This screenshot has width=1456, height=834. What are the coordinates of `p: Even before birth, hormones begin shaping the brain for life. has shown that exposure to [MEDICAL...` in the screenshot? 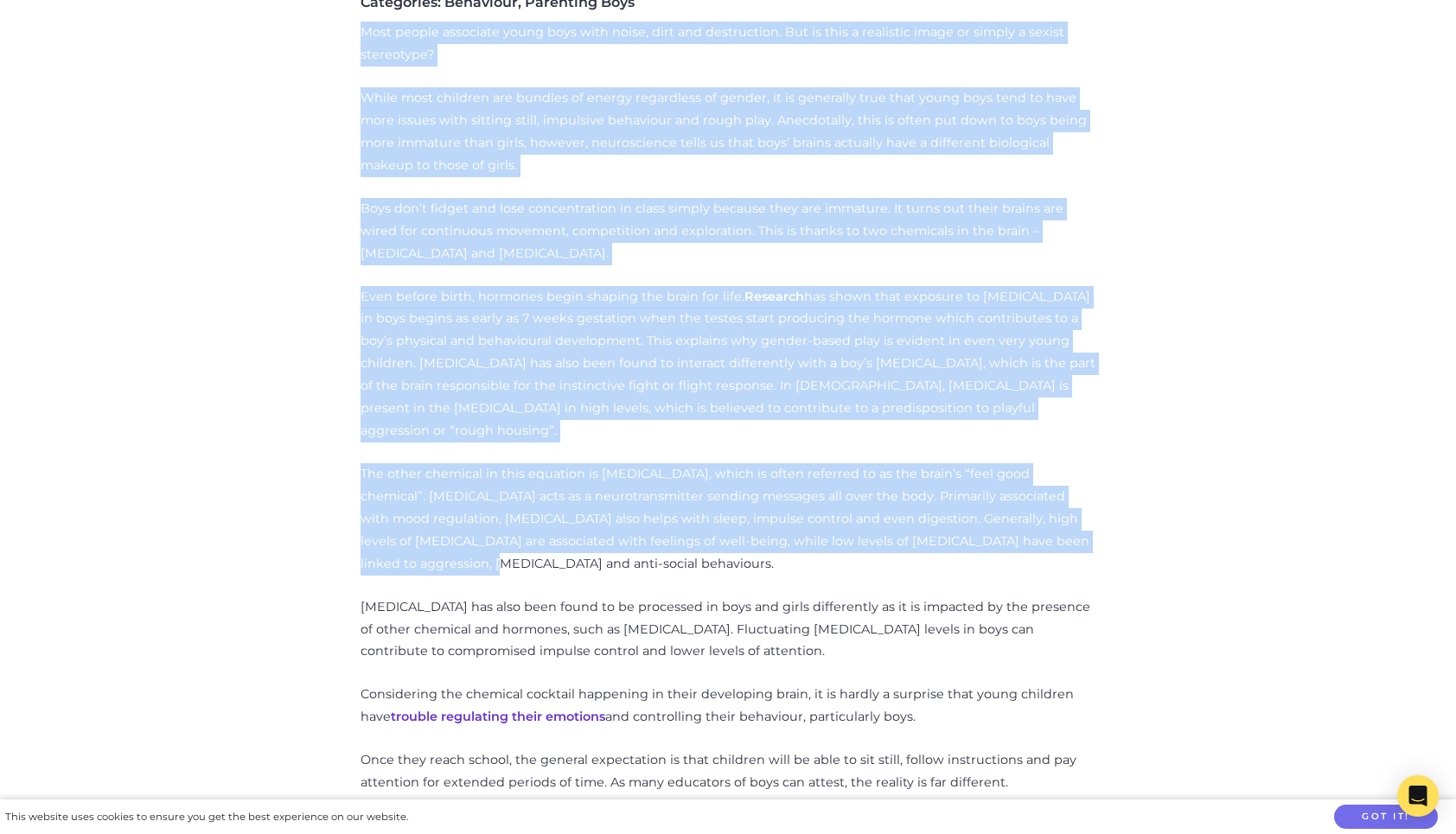 It's located at (728, 364).